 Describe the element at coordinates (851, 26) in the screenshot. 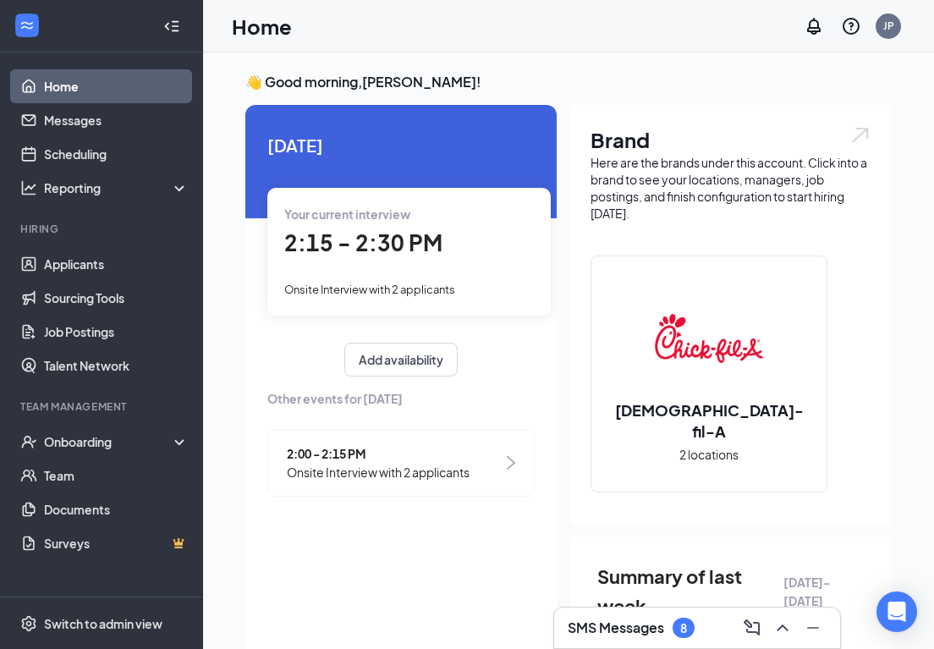

I see `svg: QuestionInfo` at that location.